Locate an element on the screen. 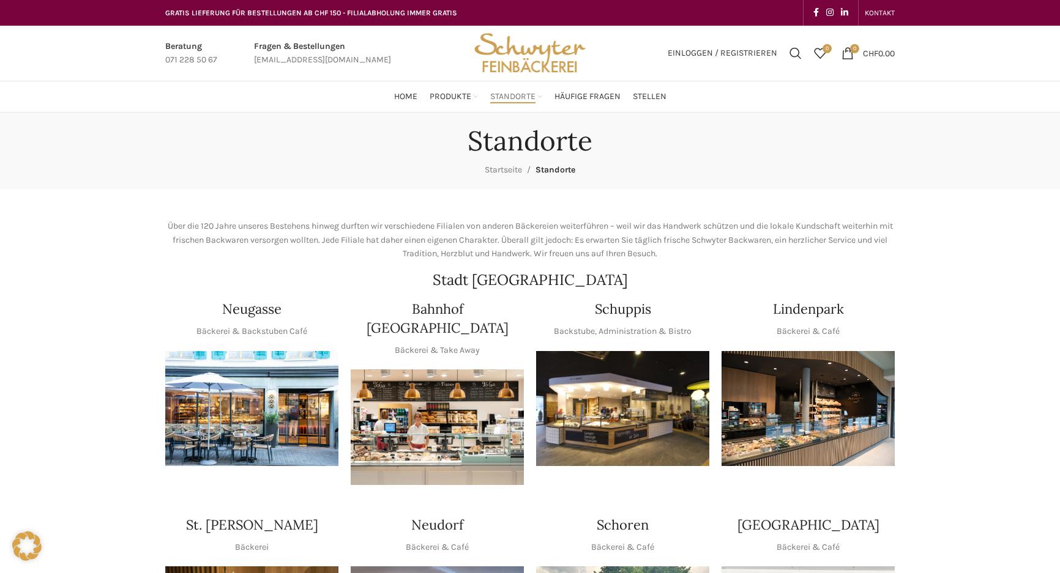 This screenshot has height=573, width=1060. img: Neugasse is located at coordinates (251, 409).